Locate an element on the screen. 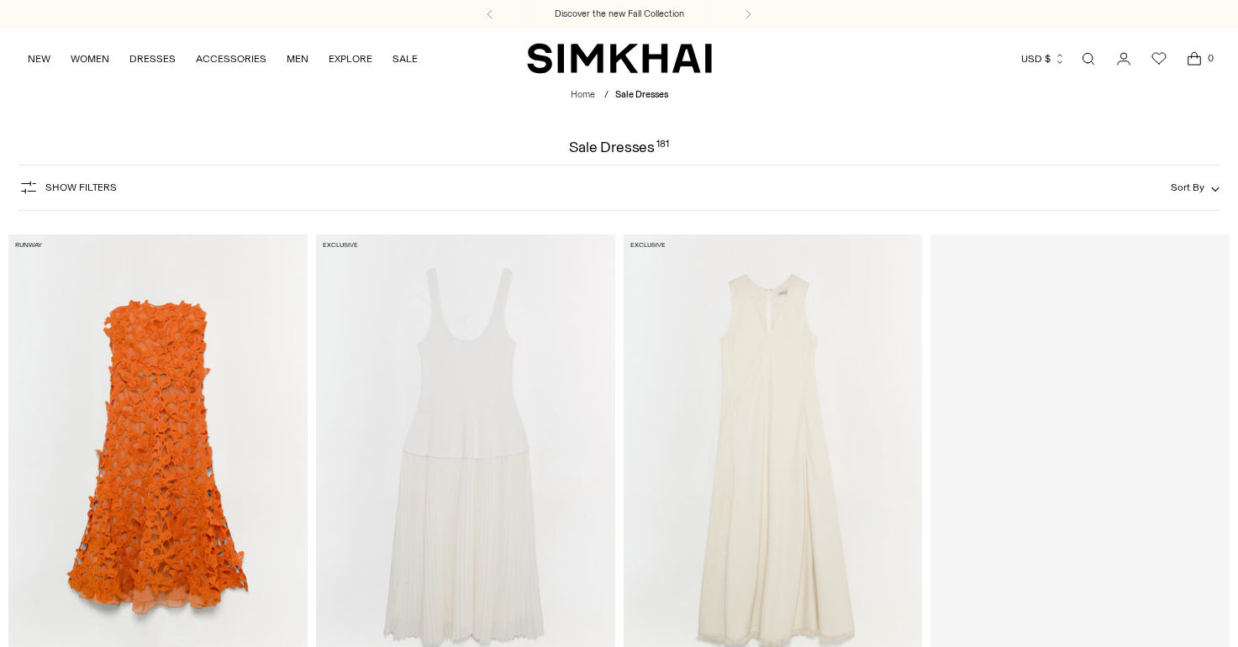 The height and width of the screenshot is (647, 1238). button: USD $ is located at coordinates (1043, 59).